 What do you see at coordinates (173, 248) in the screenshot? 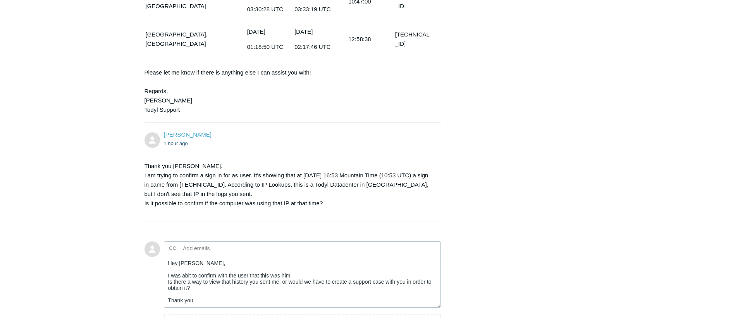
I see `label: CC` at bounding box center [173, 248].